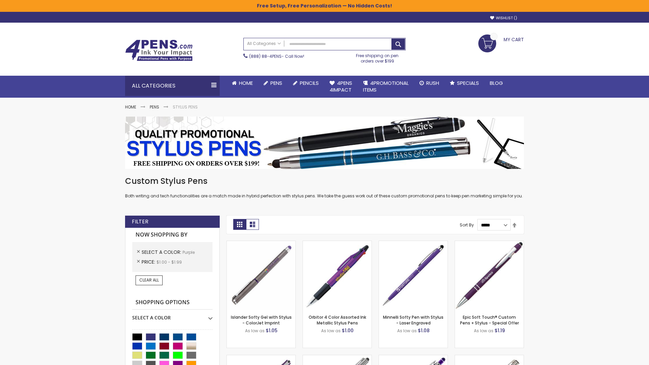  Describe the element at coordinates (172, 303) in the screenshot. I see `strong: Shopping Options` at that location.